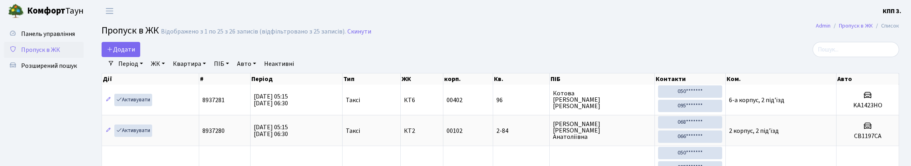 This screenshot has height=166, width=911. What do you see at coordinates (886, 26) in the screenshot?
I see `li: Список` at bounding box center [886, 26].